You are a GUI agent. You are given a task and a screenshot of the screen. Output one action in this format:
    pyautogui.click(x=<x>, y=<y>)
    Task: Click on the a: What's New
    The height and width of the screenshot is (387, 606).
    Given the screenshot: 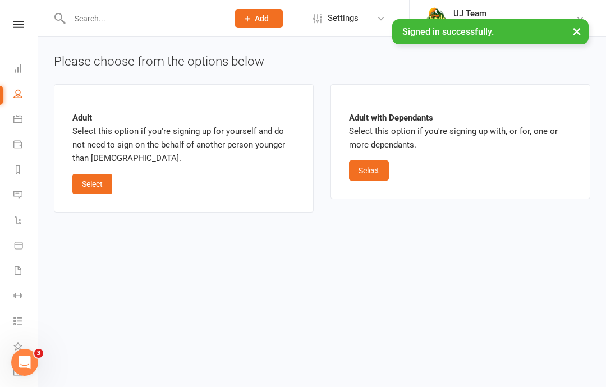 What is the action you would take?
    pyautogui.click(x=26, y=348)
    